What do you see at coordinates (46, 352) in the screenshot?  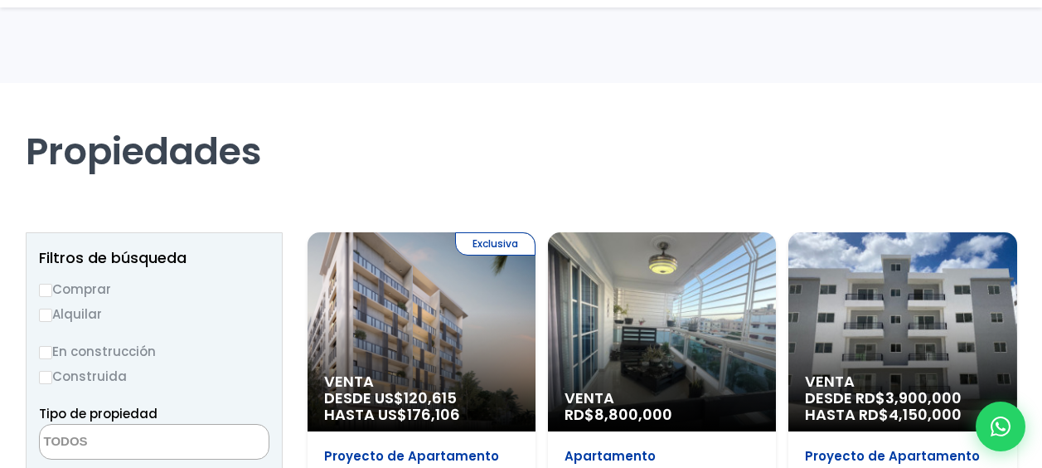 I see `input: En construcción` at bounding box center [46, 352].